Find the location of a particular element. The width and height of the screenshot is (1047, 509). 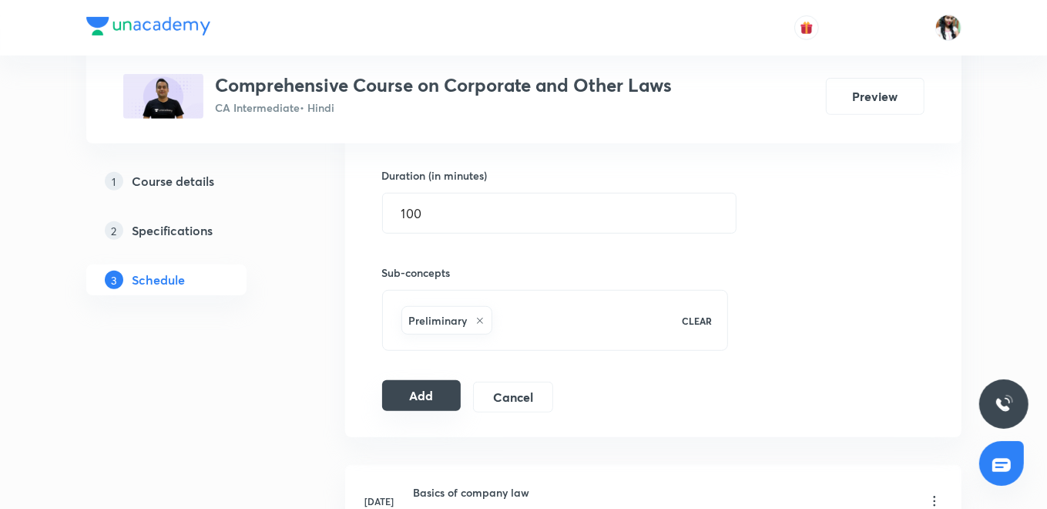

h3: Comprehensive Course on Corporate and Other Laws is located at coordinates (444, 85).